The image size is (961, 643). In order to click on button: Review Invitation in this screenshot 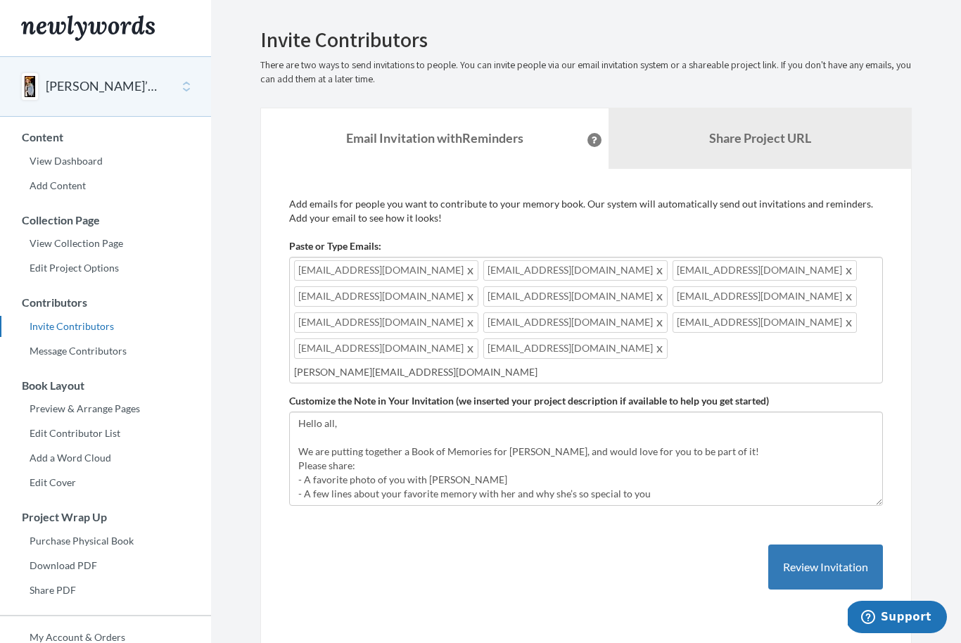, I will do `click(825, 567)`.